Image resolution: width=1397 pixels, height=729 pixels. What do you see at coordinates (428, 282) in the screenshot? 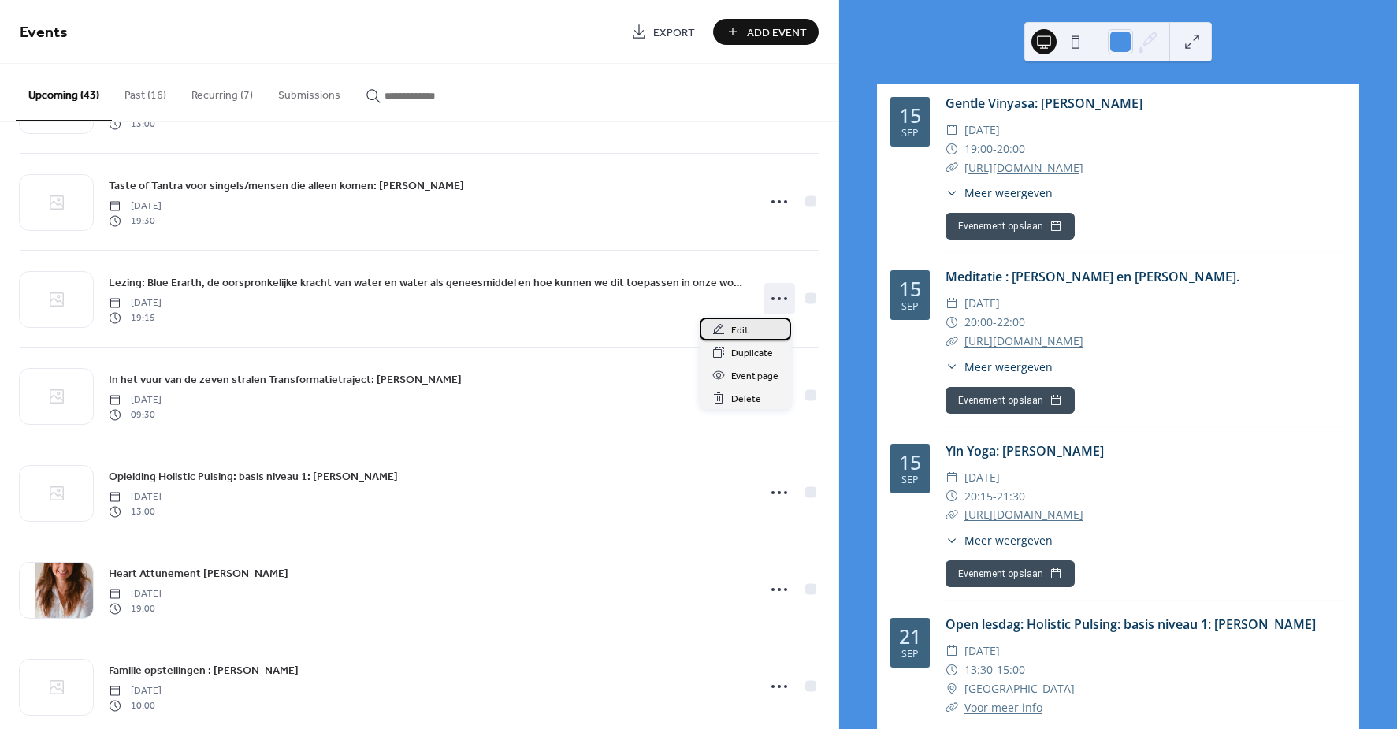
I see `a: Lezing: Blue Erarth, de oorspronkelijke kracht van water en water als geneesmiddel en hoe kunnen ...` at bounding box center [428, 282].